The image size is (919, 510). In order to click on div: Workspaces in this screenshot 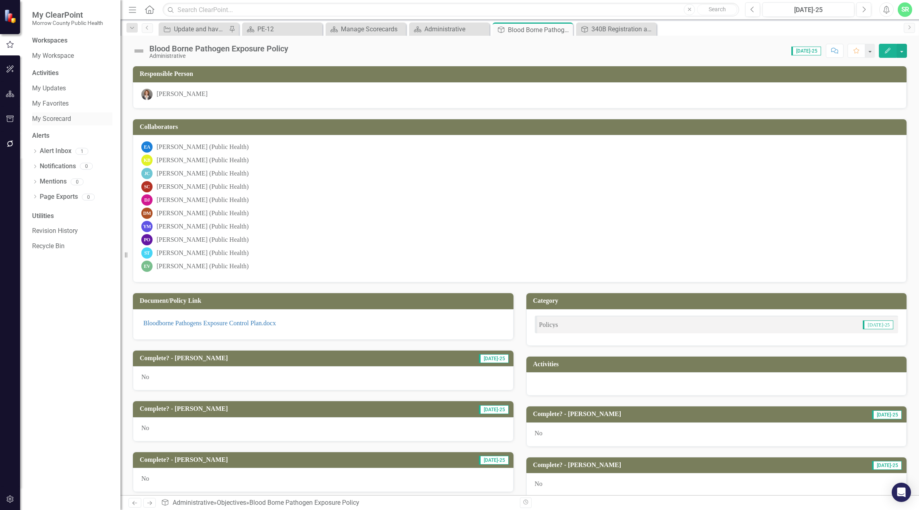, I will do `click(50, 41)`.